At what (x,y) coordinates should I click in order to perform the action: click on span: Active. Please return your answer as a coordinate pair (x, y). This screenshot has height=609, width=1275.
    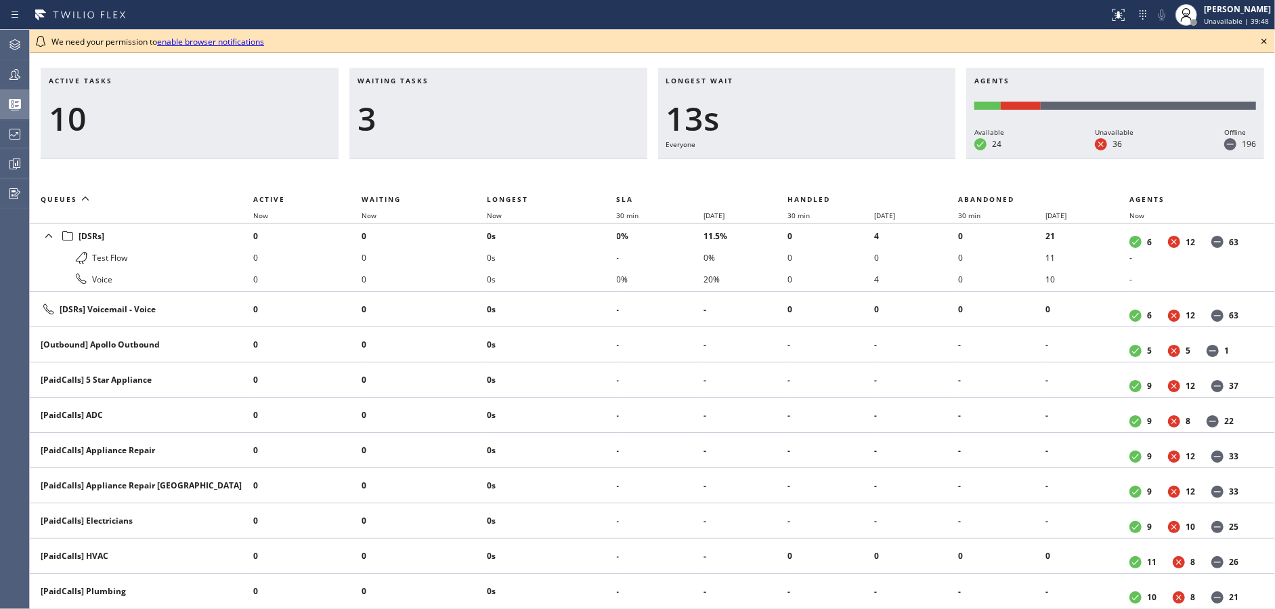
    Looking at the image, I should click on (269, 199).